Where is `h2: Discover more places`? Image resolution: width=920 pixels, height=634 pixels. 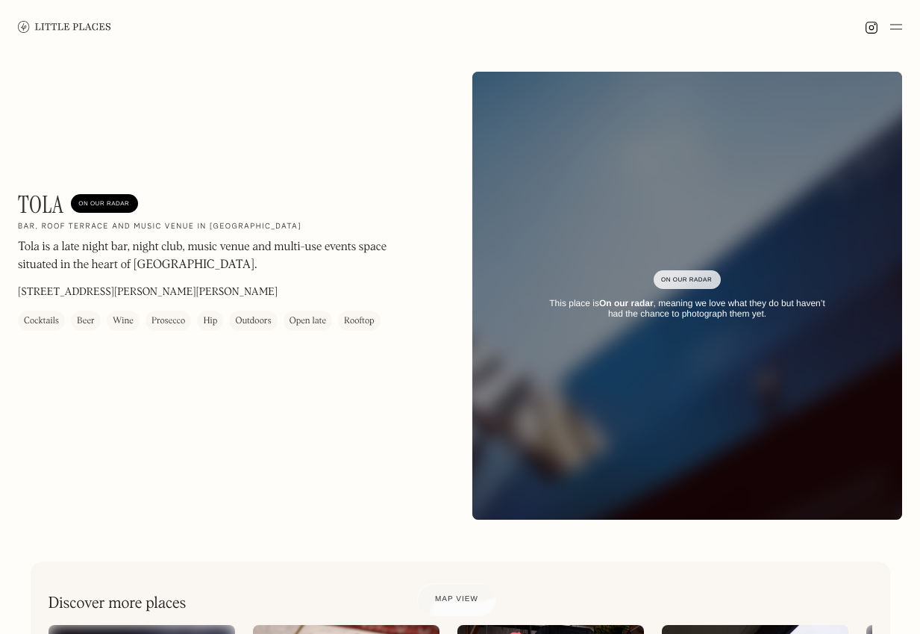 h2: Discover more places is located at coordinates (117, 603).